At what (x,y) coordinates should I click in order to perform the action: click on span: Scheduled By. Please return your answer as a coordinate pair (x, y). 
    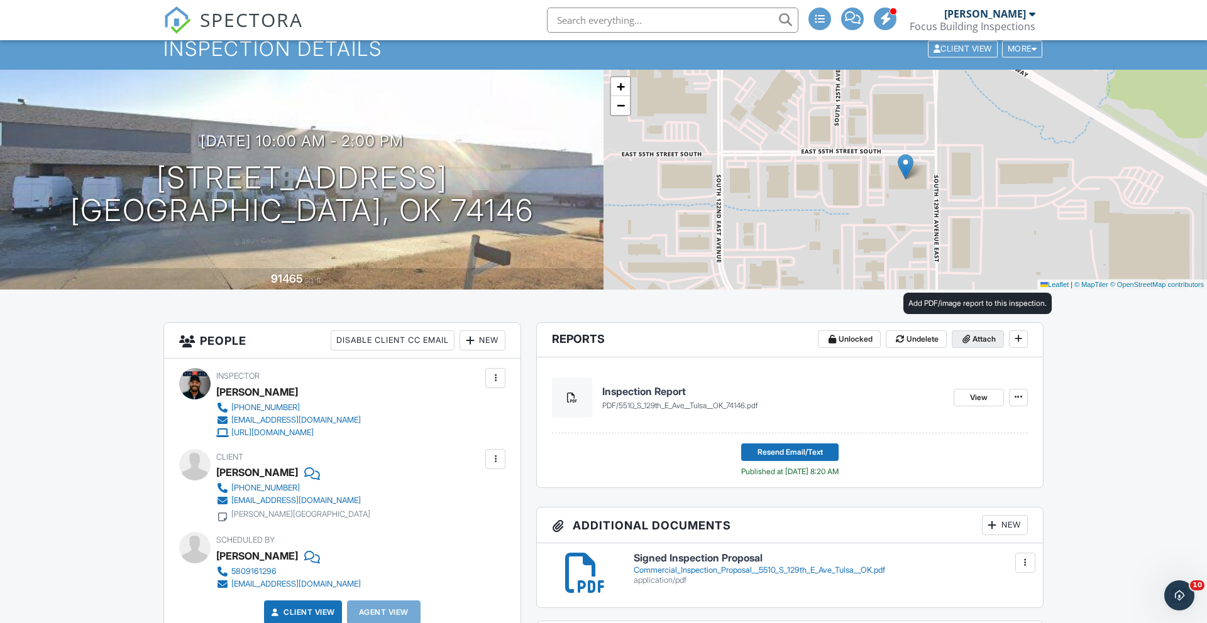
    Looking at the image, I should click on (245, 540).